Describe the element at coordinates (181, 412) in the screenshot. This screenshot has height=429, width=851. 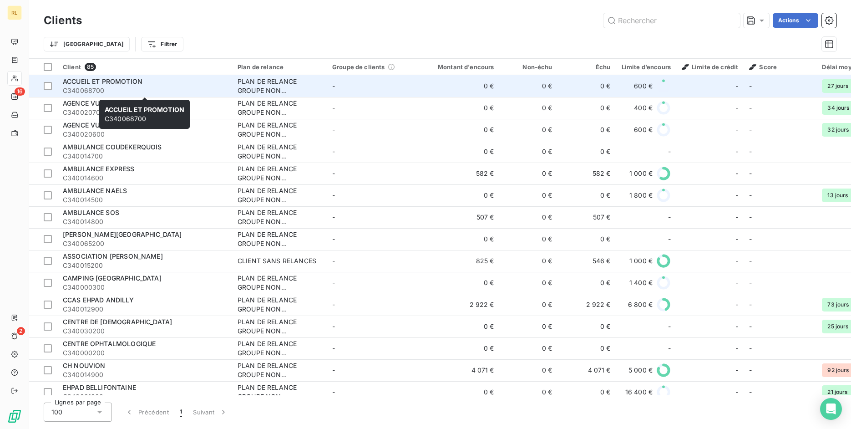
I see `button: 1` at that location.